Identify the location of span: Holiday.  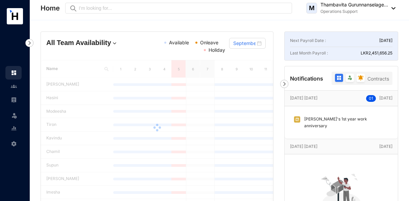
(217, 50).